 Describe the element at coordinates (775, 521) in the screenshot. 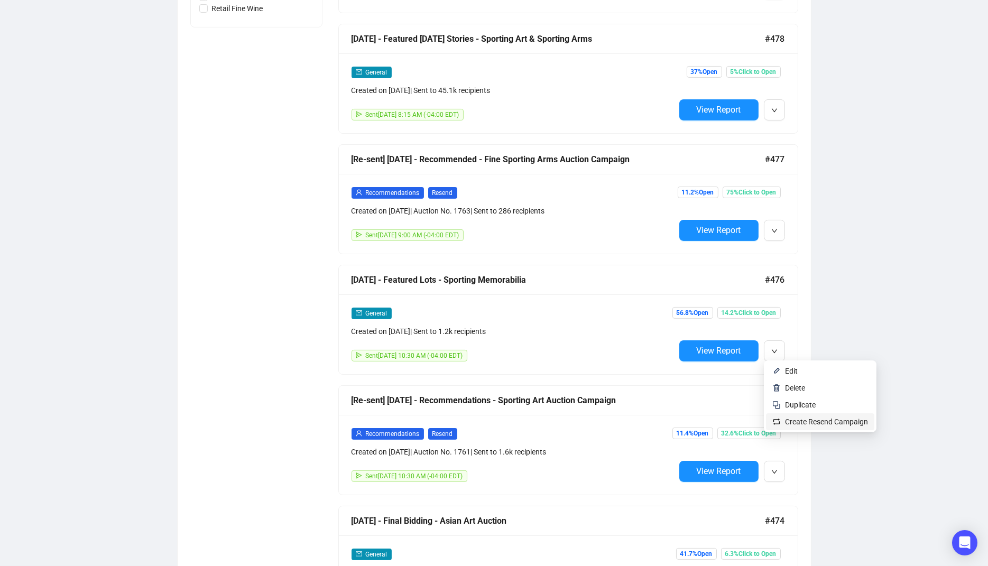

I see `span: #474` at that location.